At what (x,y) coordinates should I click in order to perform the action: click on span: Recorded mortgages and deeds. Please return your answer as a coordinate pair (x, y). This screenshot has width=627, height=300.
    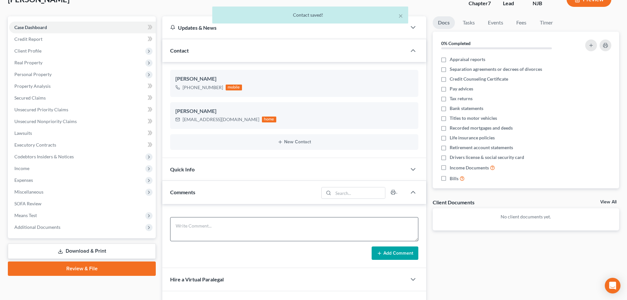
    Looking at the image, I should click on (481, 128).